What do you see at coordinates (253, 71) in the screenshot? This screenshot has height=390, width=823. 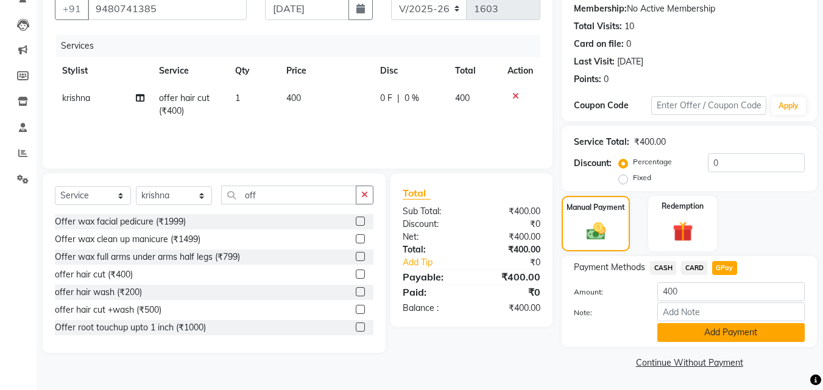 I see `th: Qty` at bounding box center [253, 71].